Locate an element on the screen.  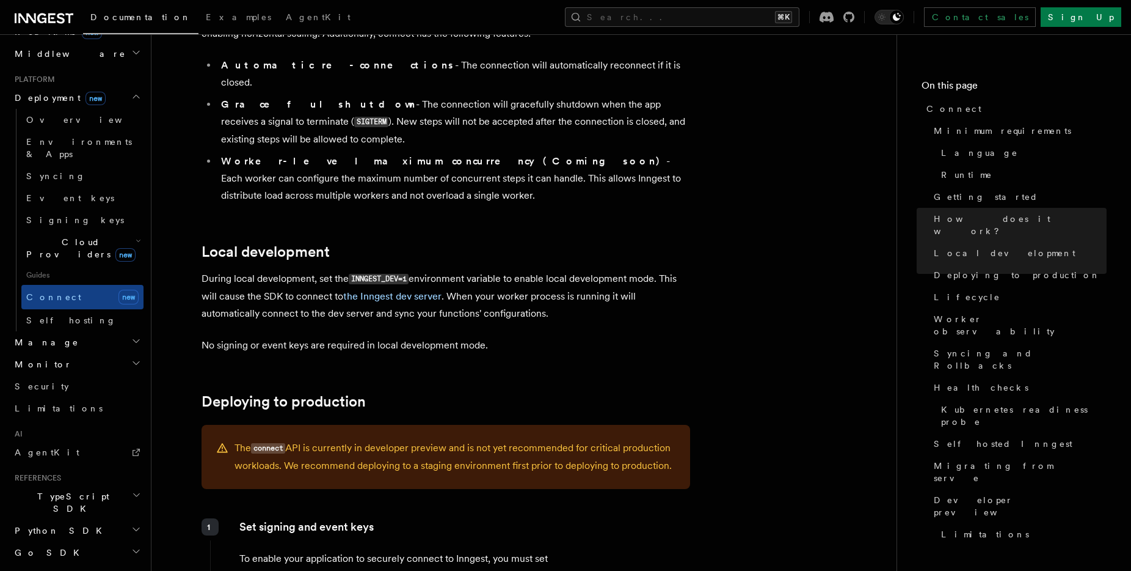
span: Self hosted Inngest is located at coordinates (1003, 443).